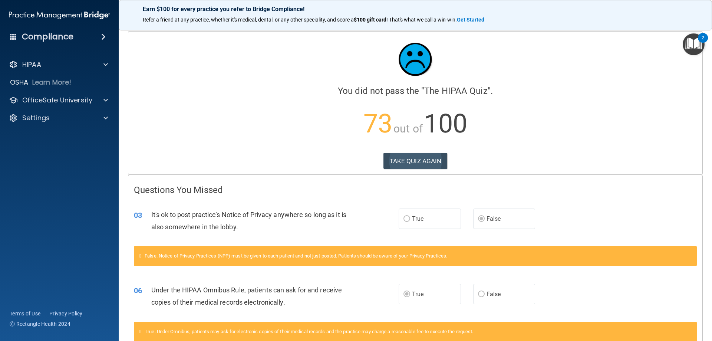 The height and width of the screenshot is (341, 712). I want to click on strong: Get Started, so click(471, 20).